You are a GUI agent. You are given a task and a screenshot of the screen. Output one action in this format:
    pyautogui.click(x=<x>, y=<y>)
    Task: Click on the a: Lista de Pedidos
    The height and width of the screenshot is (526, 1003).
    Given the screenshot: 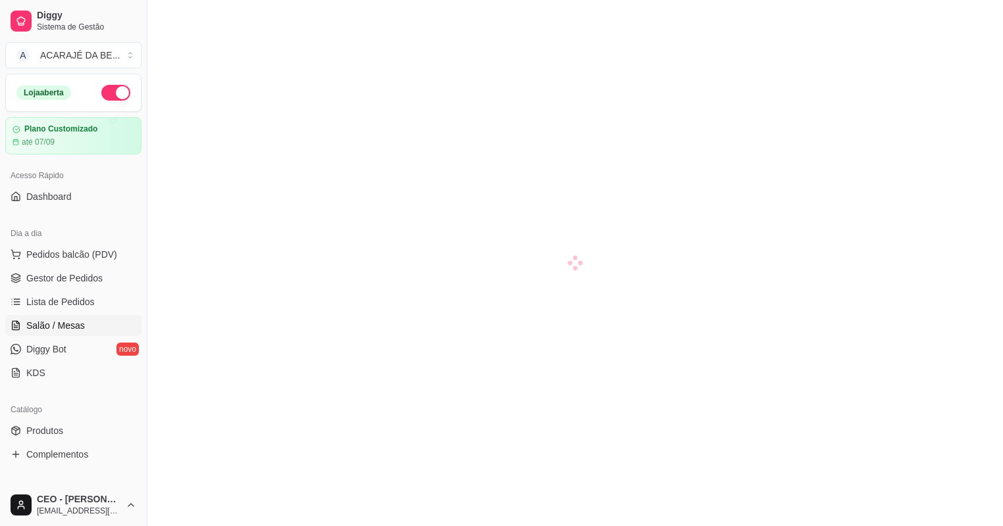 What is the action you would take?
    pyautogui.click(x=73, y=302)
    